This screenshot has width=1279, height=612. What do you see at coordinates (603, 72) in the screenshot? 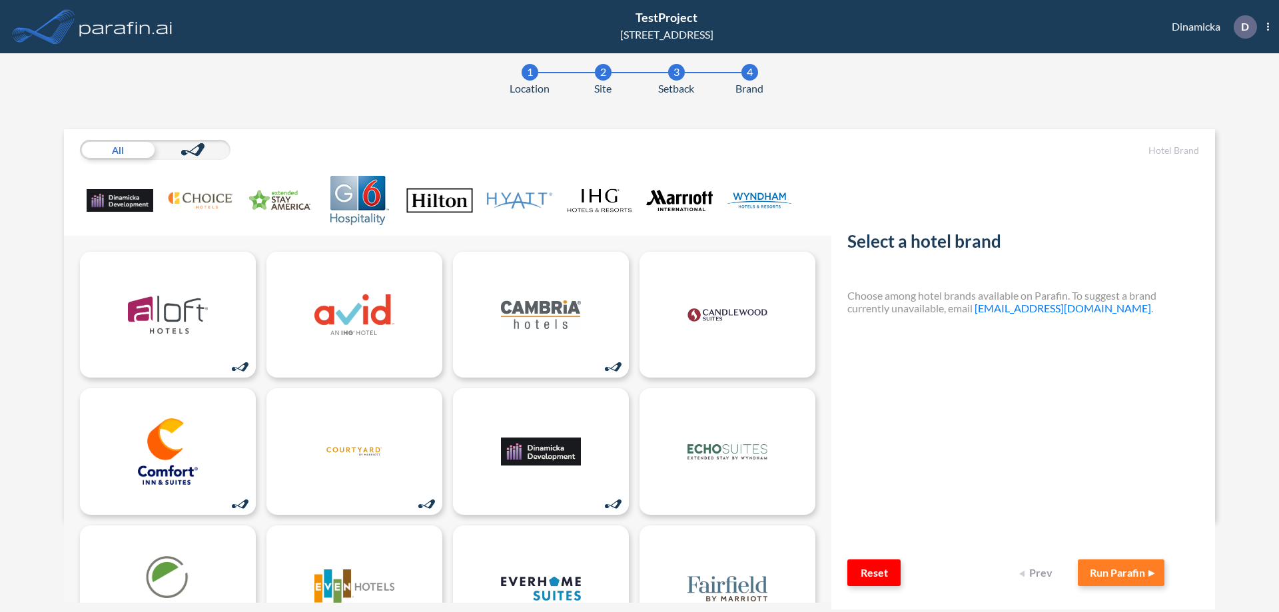
I see `div: 2` at bounding box center [603, 72].